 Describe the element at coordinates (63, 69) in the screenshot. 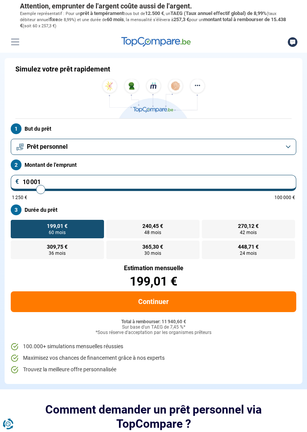

I see `h1: Simulez votre prêt rapidement` at that location.